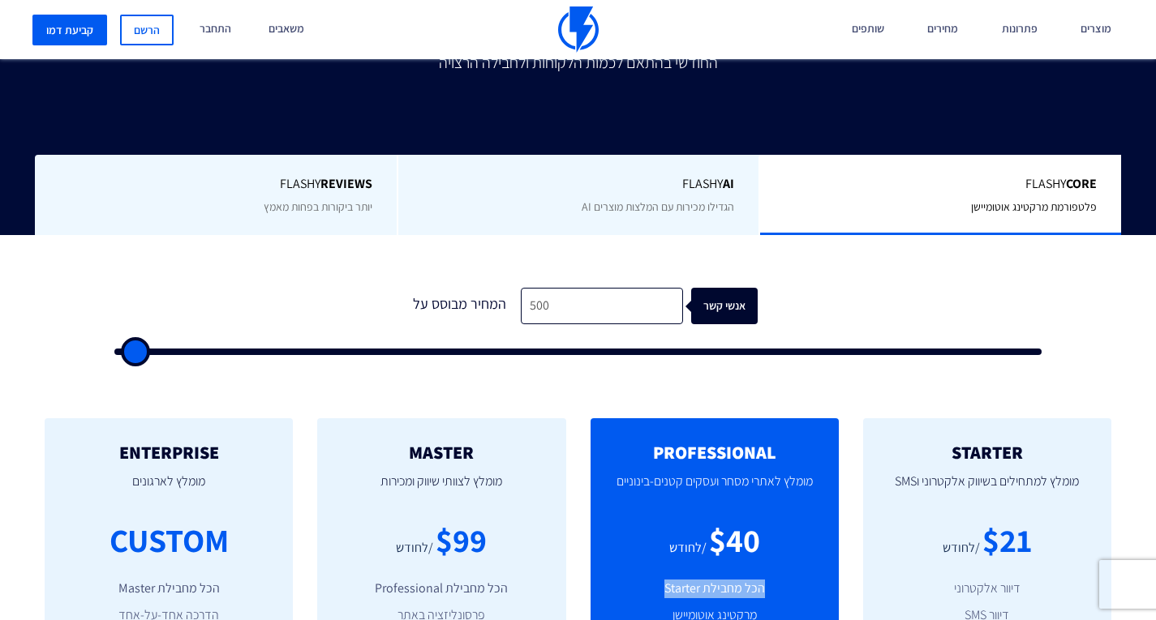 This screenshot has height=620, width=1156. I want to click on b: REVIEWS, so click(346, 183).